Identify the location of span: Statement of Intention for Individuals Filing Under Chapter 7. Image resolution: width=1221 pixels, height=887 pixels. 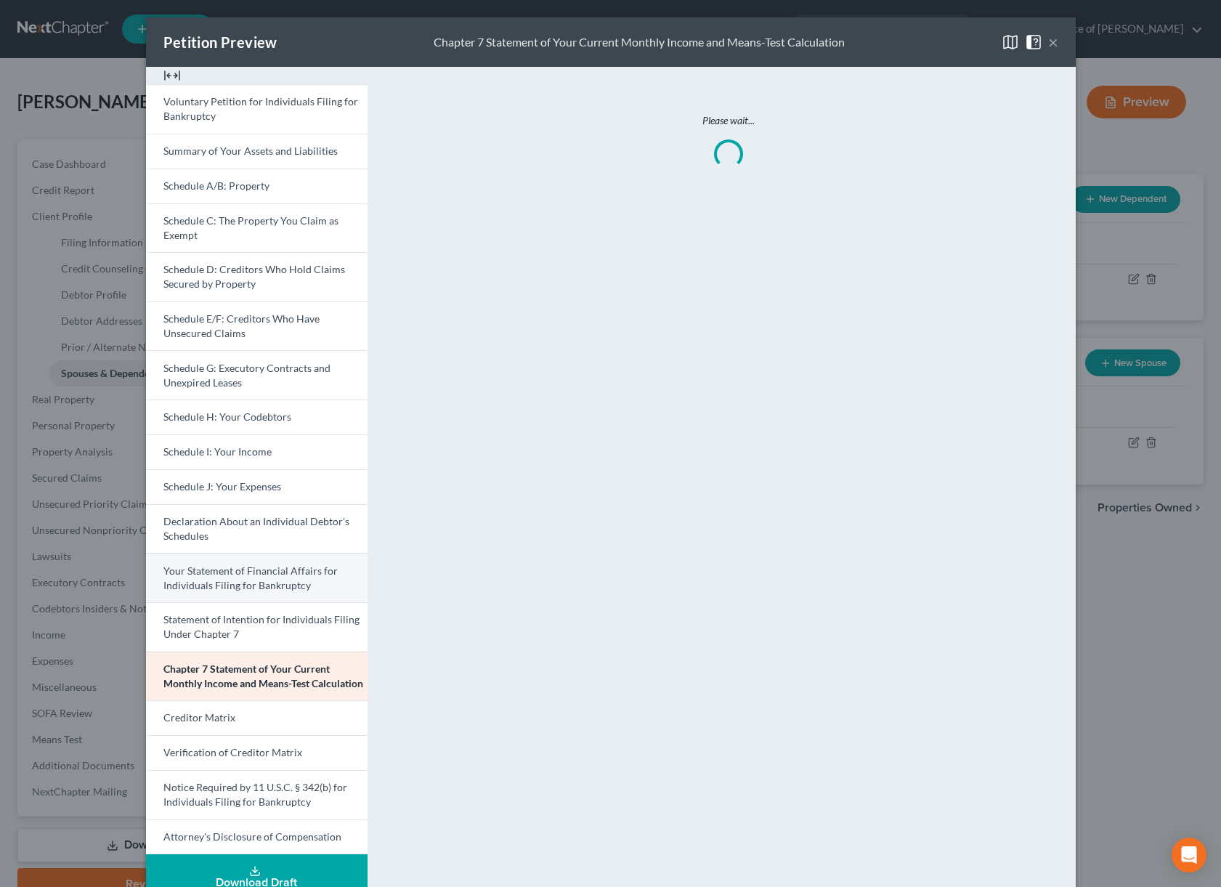
(262, 626).